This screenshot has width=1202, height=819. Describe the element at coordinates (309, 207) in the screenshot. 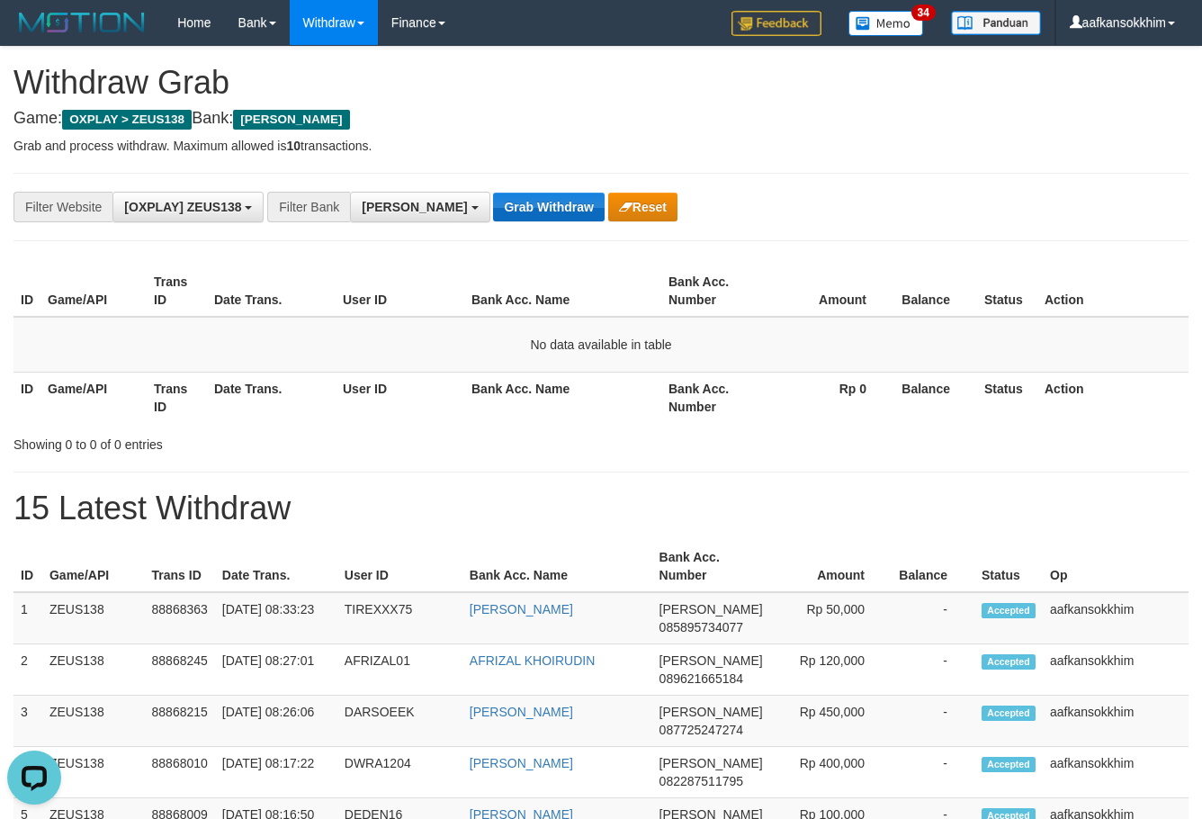

I see `div: Filter Bank` at that location.